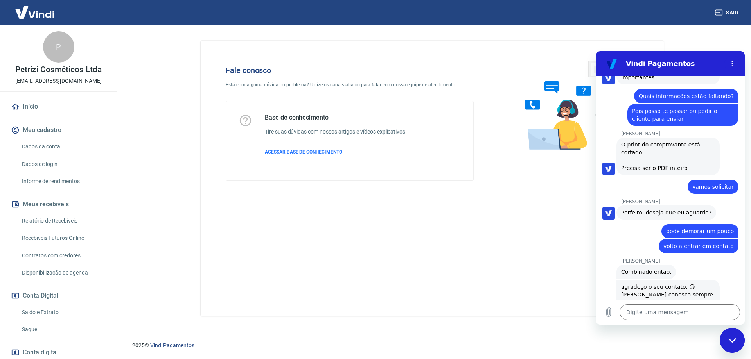 Image resolution: width=751 pixels, height=359 pixels. Describe the element at coordinates (335, 132) in the screenshot. I see `h6: Tire suas dúvidas com nossos artigos e vídeos explicativos.` at that location.